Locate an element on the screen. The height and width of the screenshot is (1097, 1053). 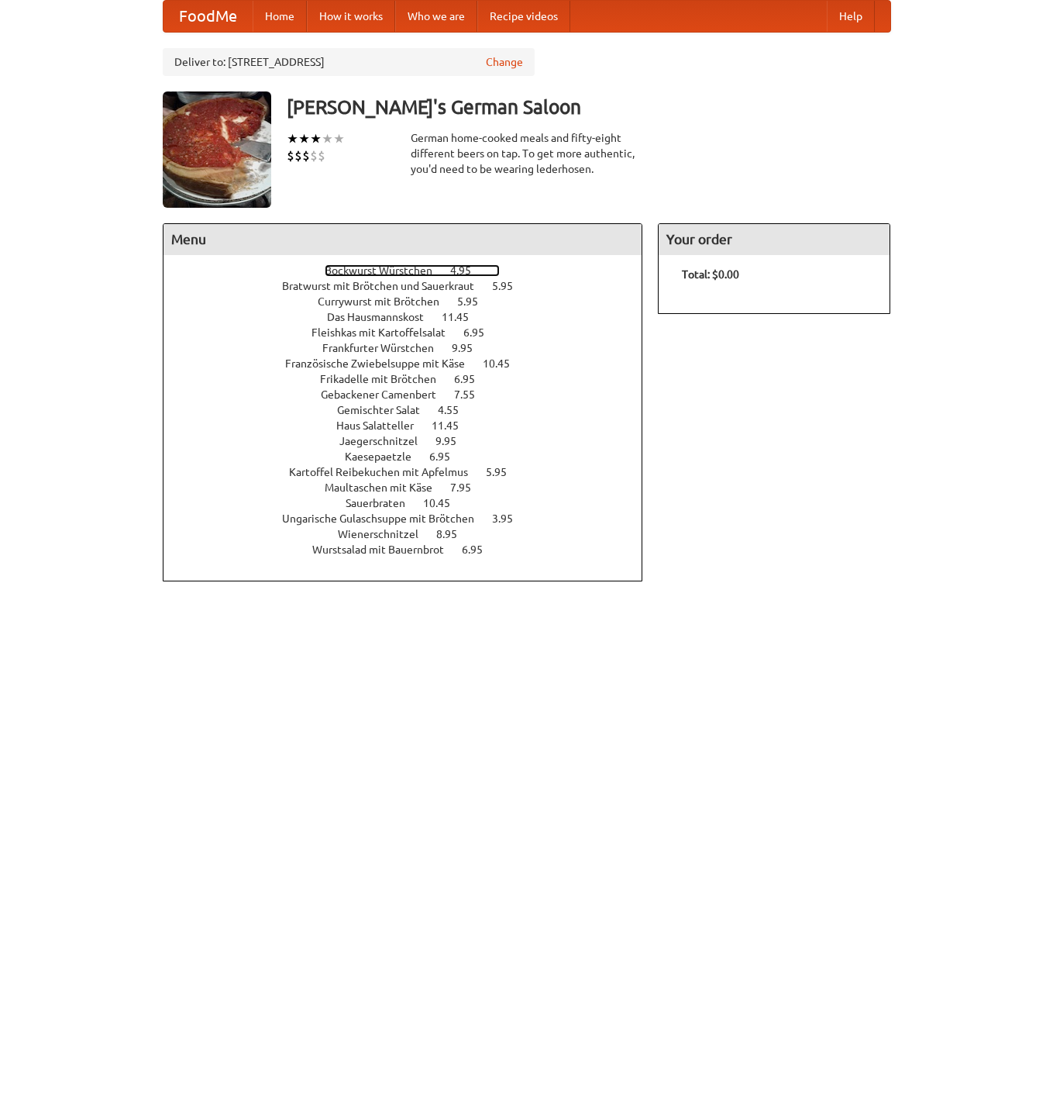
span: Jaegerschnitzel is located at coordinates (386, 441).